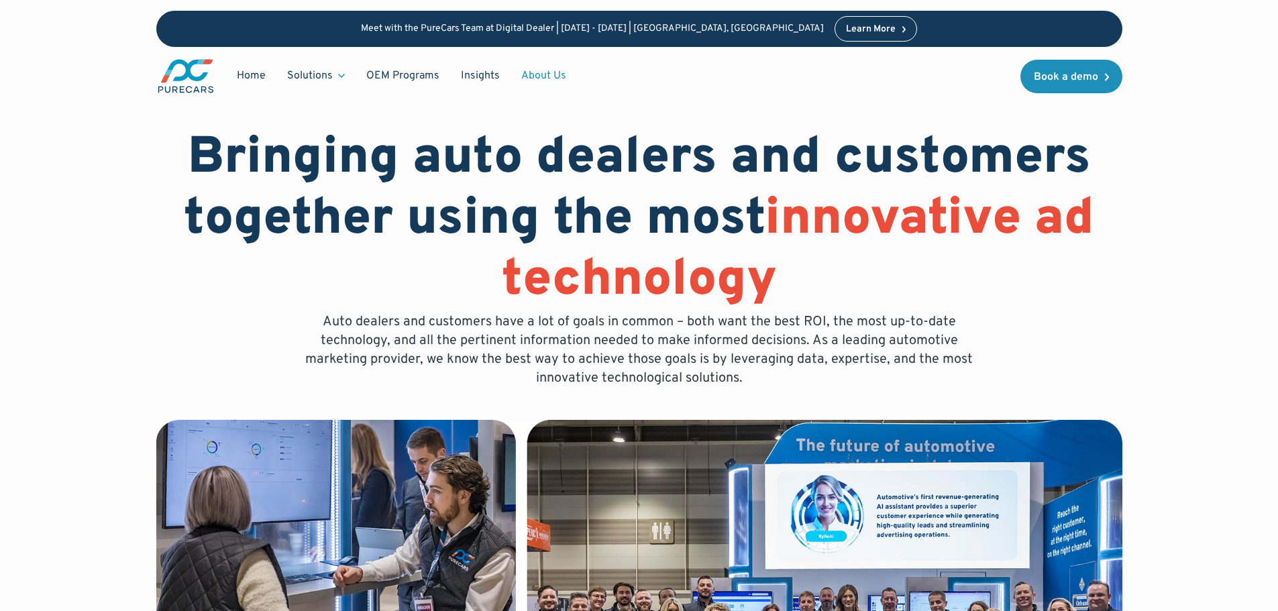  Describe the element at coordinates (480, 76) in the screenshot. I see `a: Insights` at that location.